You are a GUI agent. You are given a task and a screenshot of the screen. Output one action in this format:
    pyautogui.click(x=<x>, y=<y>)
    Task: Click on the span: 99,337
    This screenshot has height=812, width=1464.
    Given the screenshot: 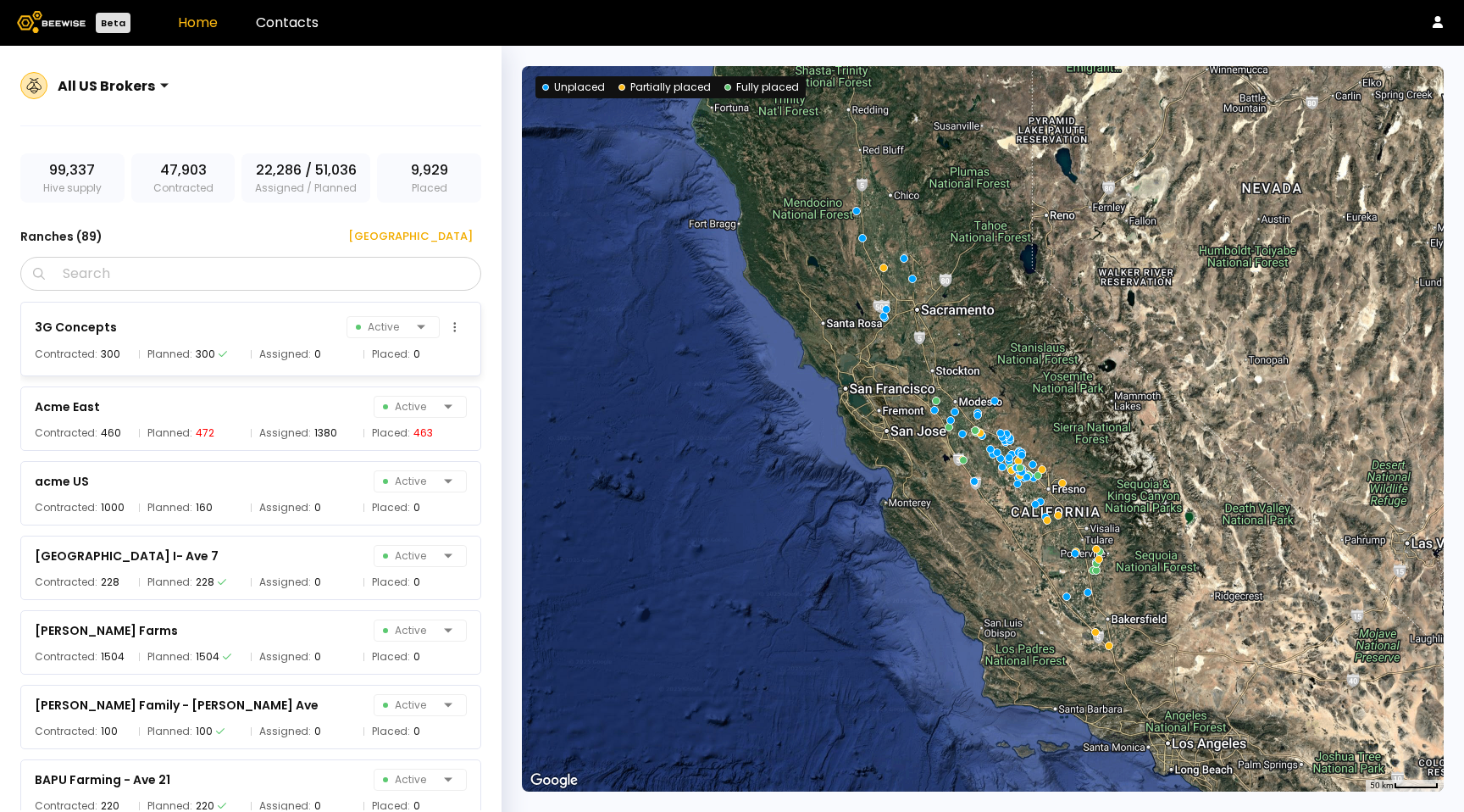 What is the action you would take?
    pyautogui.click(x=72, y=170)
    